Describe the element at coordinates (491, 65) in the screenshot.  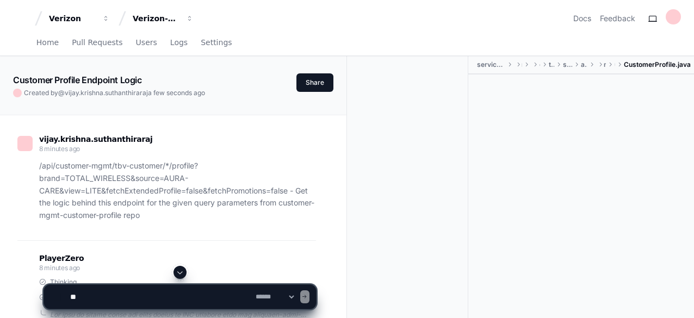
I see `span: serviceplan-activation-tbv` at that location.